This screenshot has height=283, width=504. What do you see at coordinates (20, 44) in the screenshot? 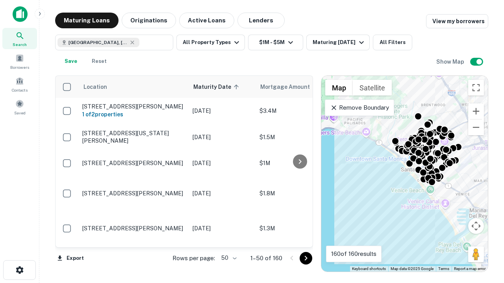
I see `span: Search` at bounding box center [20, 44].